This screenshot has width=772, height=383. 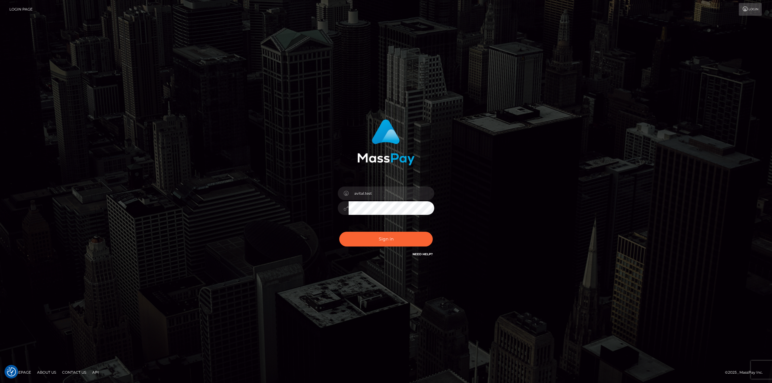 I want to click on button: Sign in, so click(x=386, y=239).